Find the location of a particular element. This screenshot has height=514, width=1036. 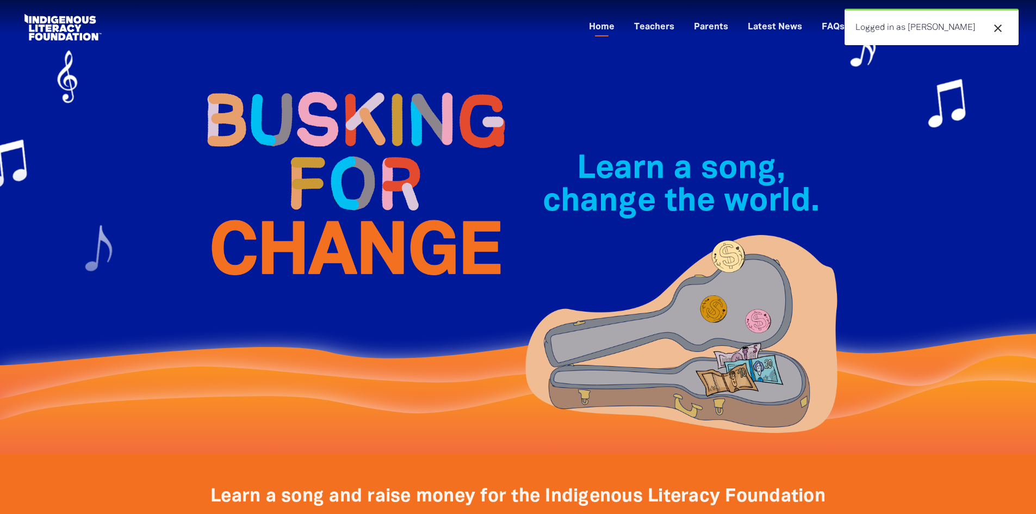

span: Learn a song, change the world. is located at coordinates (681, 186).